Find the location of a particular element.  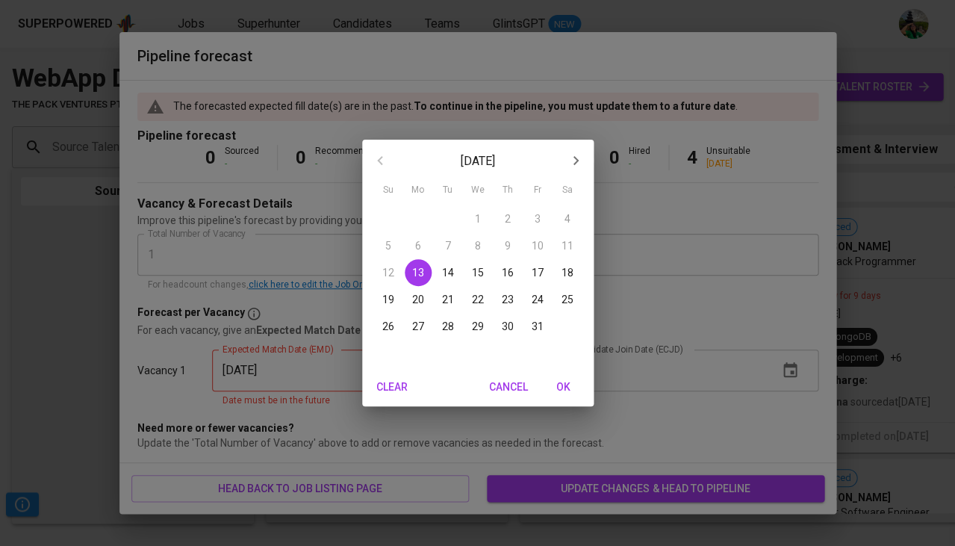

p: 17 is located at coordinates (538, 273).